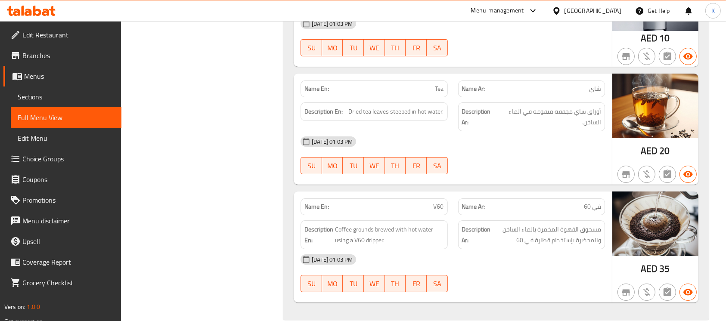  I want to click on span: Full Menu View, so click(66, 118).